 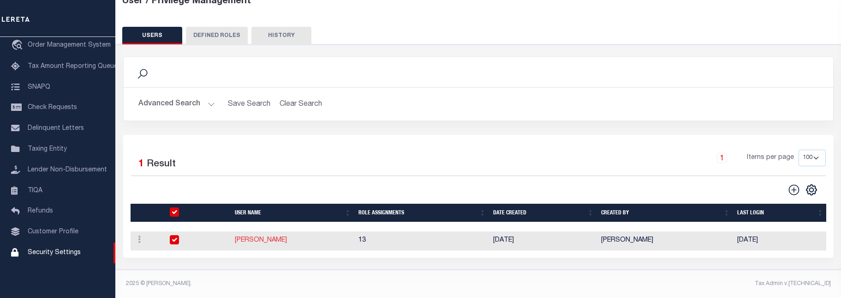 What do you see at coordinates (47, 149) in the screenshot?
I see `span: Taxing Entity` at bounding box center [47, 149].